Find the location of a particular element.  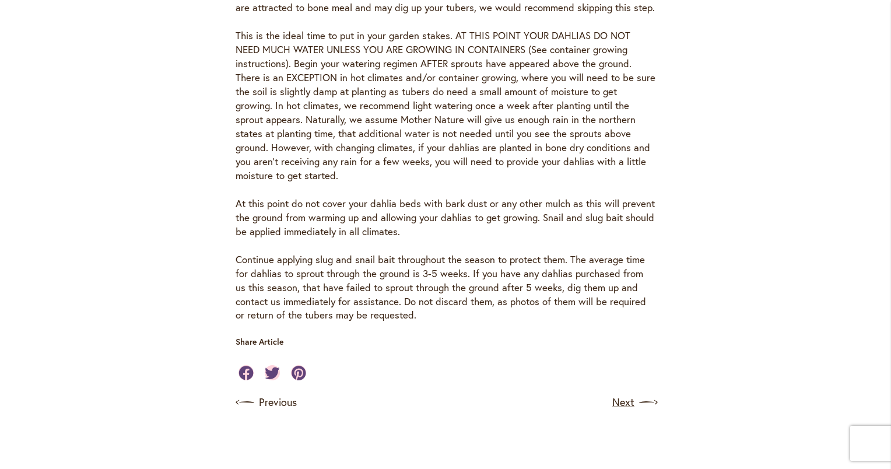

p: This is the ideal time to put in your garden stakes. AT THIS POINT YOUR DAHLIAS DO NOT NEED MUCH ... is located at coordinates (445, 106).